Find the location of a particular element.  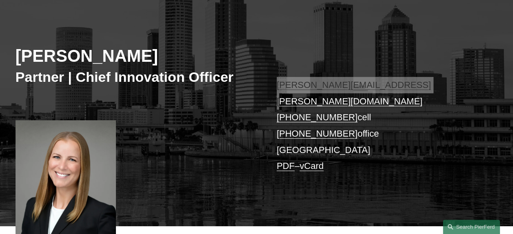

a: PDF is located at coordinates (286, 165).